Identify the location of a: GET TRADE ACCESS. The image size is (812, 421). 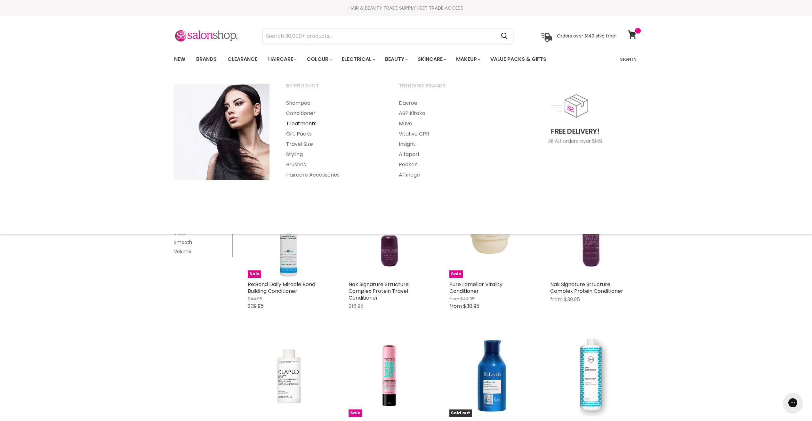
(441, 8).